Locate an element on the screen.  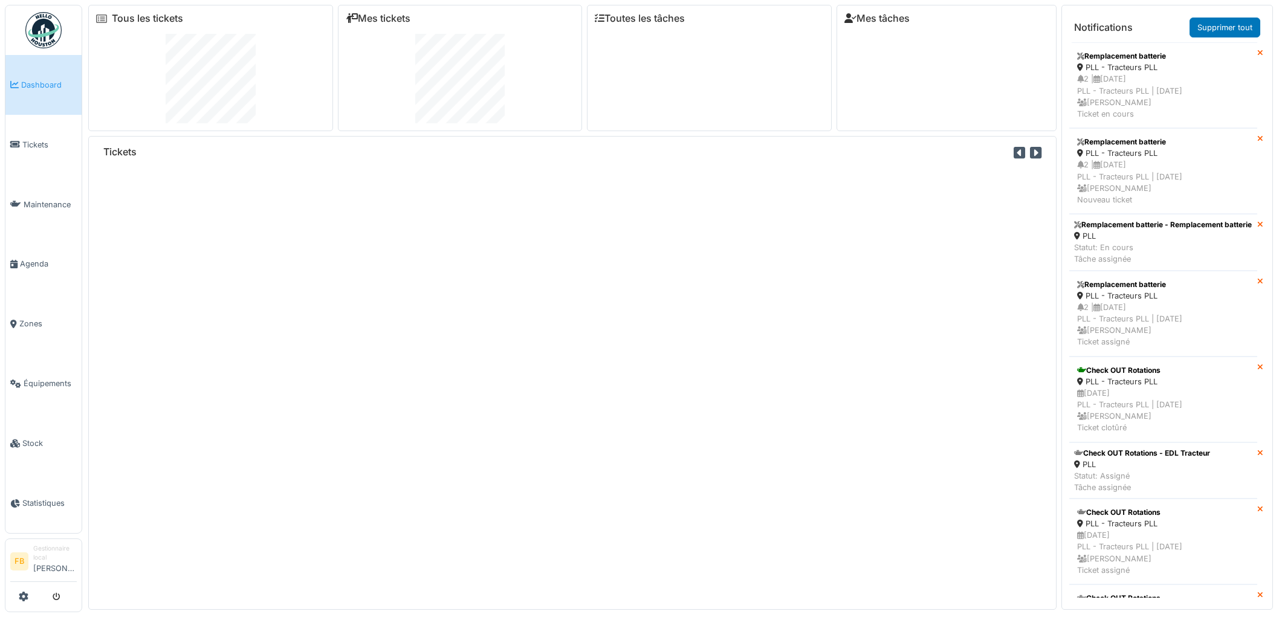
a: Mes tickets is located at coordinates (378, 18).